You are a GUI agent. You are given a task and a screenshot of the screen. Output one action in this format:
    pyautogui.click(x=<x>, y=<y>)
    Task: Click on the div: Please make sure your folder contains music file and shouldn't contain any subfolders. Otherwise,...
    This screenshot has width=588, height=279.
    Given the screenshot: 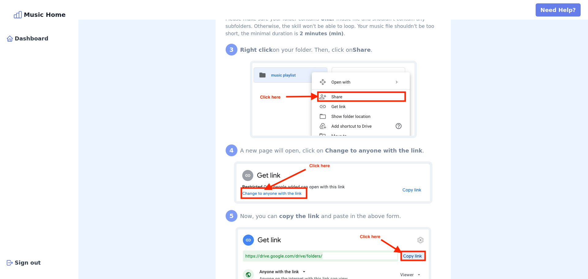 What is the action you would take?
    pyautogui.click(x=333, y=26)
    